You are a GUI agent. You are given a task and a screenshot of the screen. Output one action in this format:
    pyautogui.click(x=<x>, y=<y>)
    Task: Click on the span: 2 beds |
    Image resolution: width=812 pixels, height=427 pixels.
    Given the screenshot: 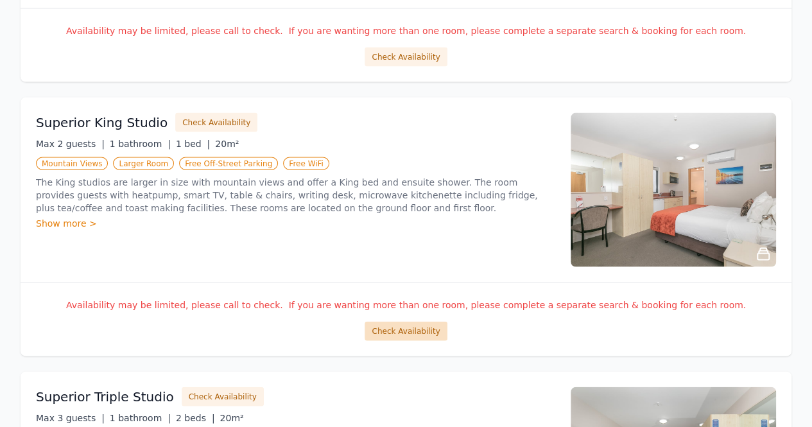 What is the action you would take?
    pyautogui.click(x=195, y=418)
    